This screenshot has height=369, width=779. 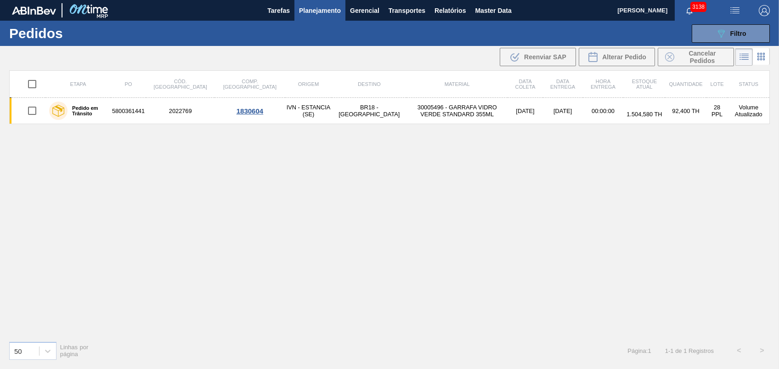 What do you see at coordinates (748, 84) in the screenshot?
I see `span: Status` at bounding box center [748, 84].